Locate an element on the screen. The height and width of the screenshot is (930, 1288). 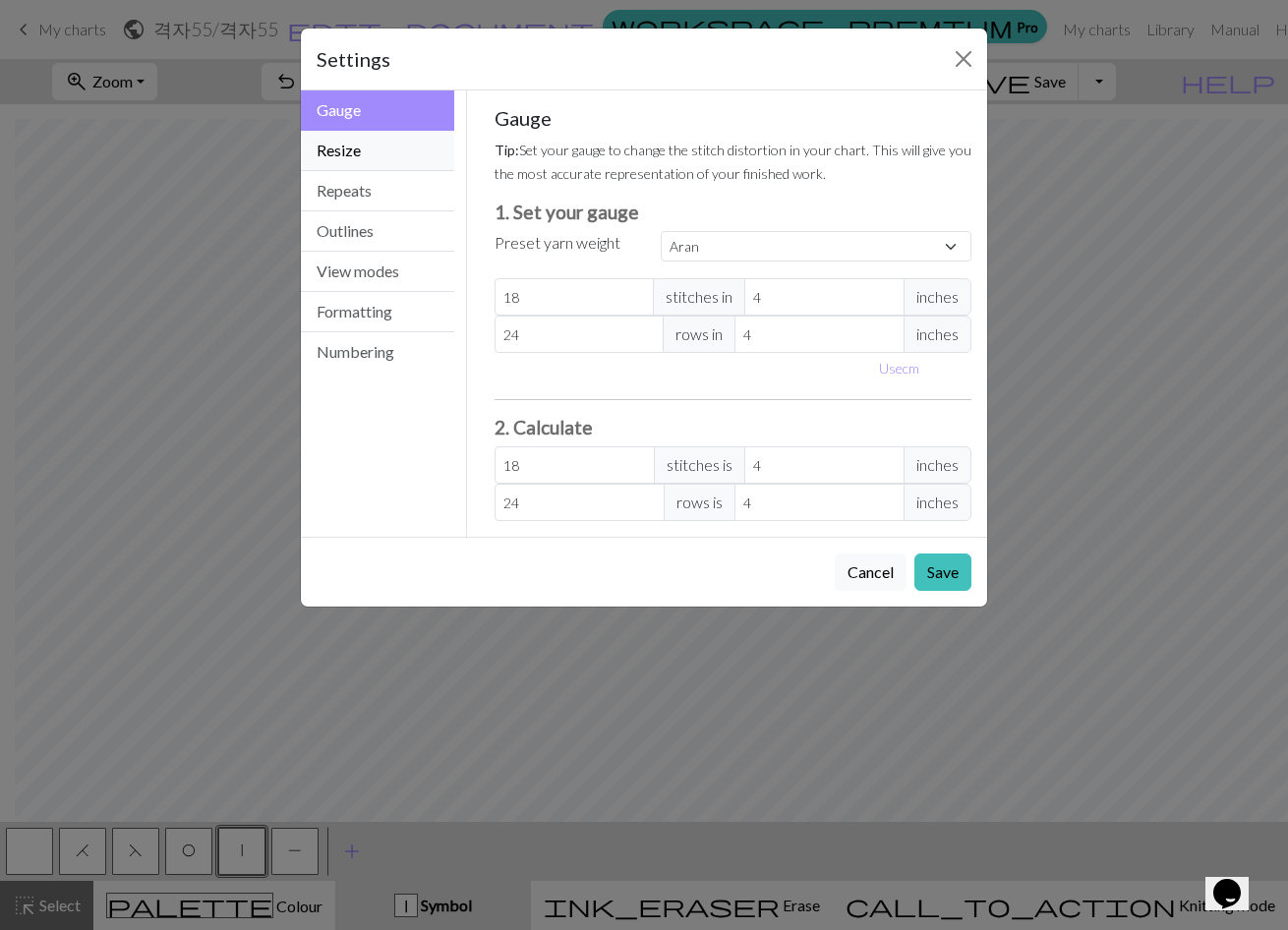
button: Gauge is located at coordinates (377, 111).